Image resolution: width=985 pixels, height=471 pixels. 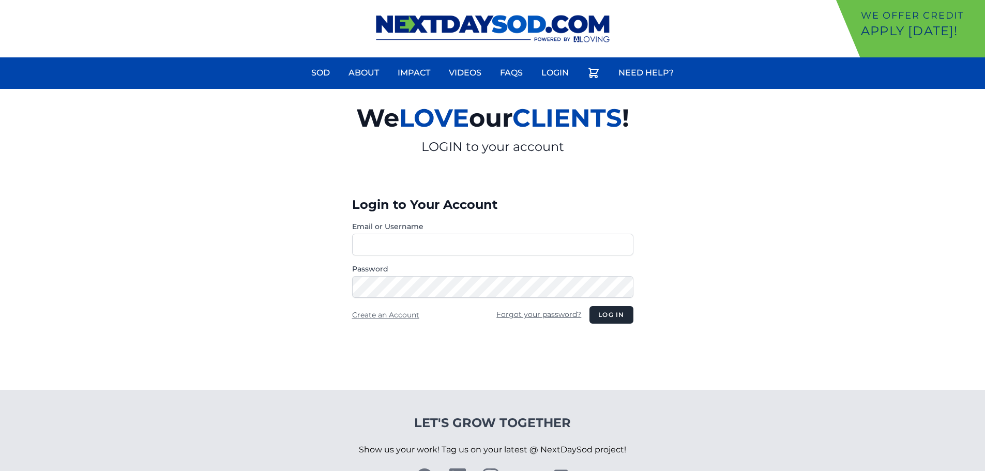 What do you see at coordinates (646, 73) in the screenshot?
I see `a: Need Help?` at bounding box center [646, 73].